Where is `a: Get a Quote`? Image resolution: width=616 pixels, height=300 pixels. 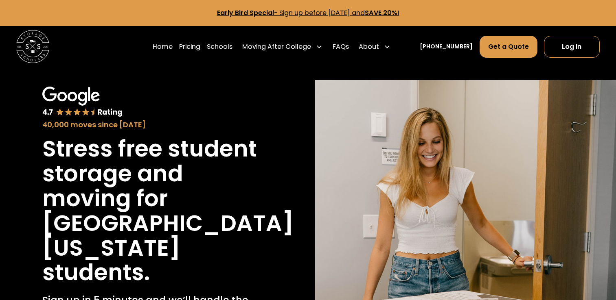 a: Get a Quote is located at coordinates (508, 47).